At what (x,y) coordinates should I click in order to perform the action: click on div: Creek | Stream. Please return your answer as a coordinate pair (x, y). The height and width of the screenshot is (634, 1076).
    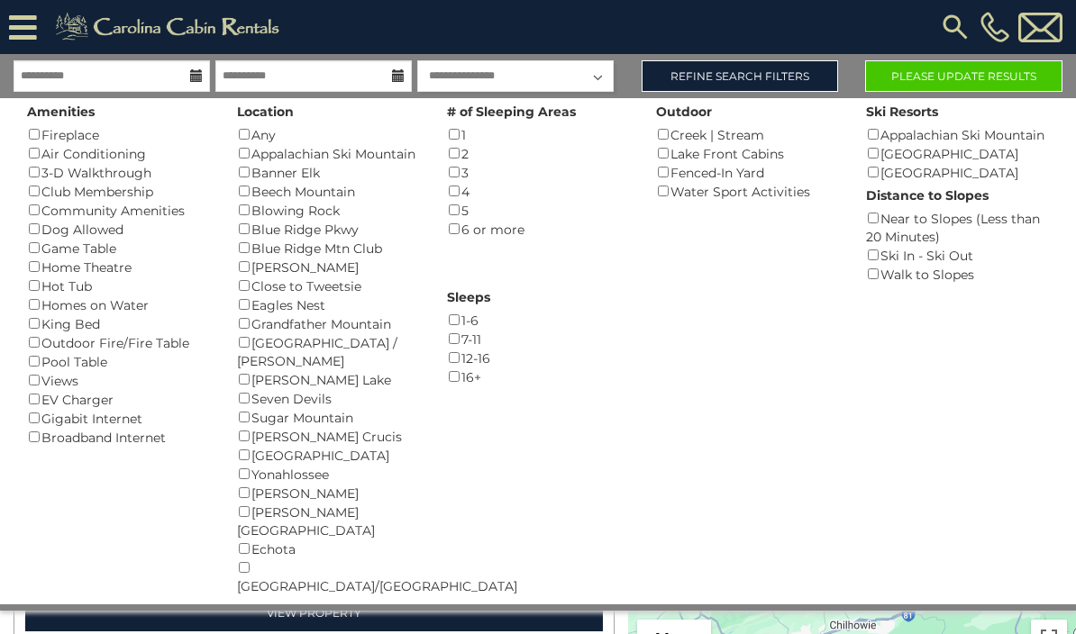
    Looking at the image, I should click on (747, 134).